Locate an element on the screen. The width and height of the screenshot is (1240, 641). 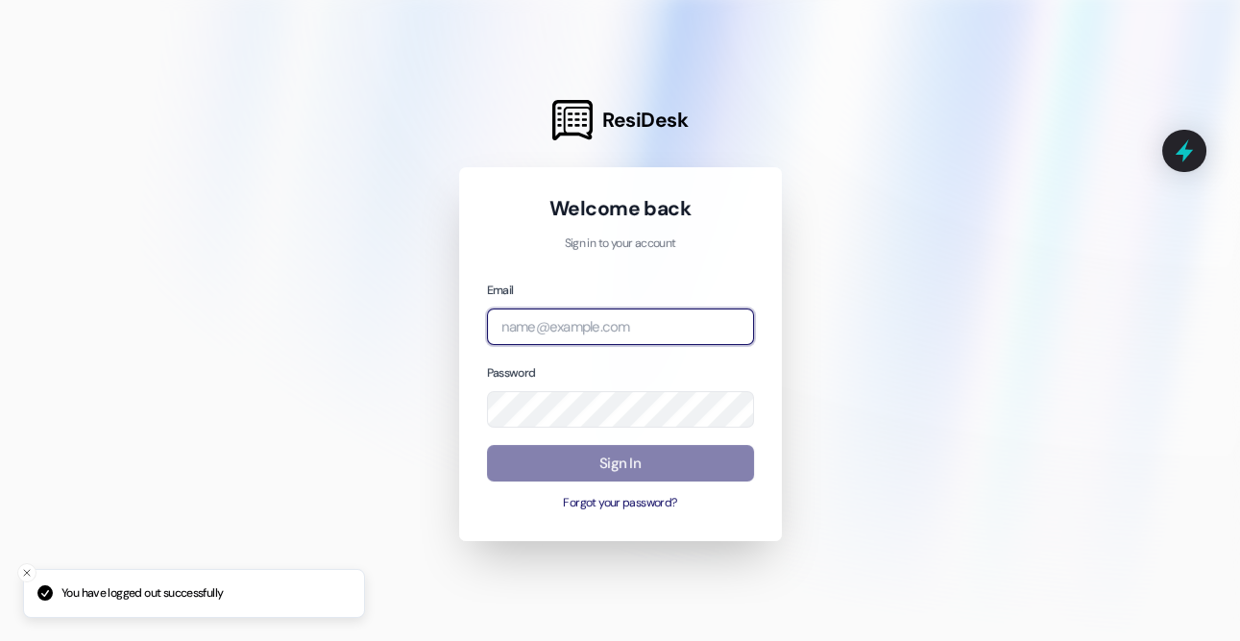
span: ResiDesk is located at coordinates (645, 120).